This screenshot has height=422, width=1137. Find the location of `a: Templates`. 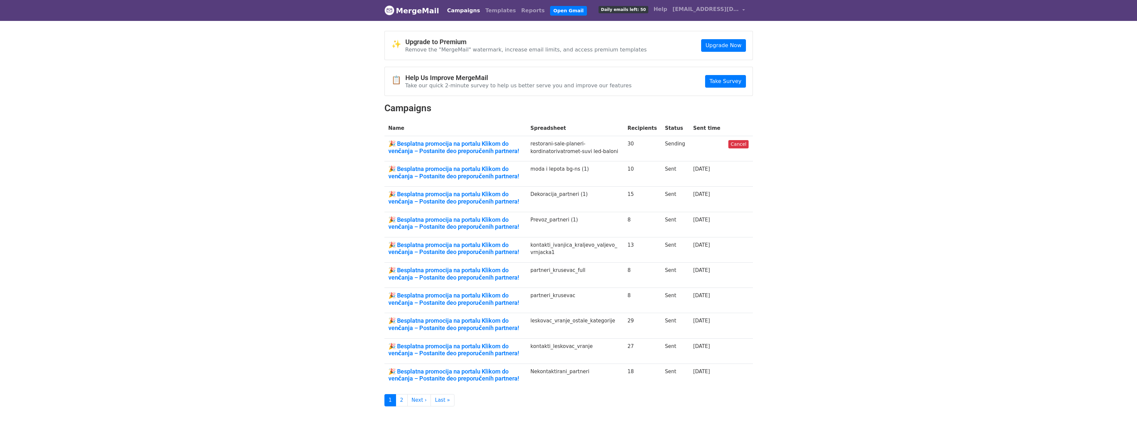

a: Templates is located at coordinates (501, 11).